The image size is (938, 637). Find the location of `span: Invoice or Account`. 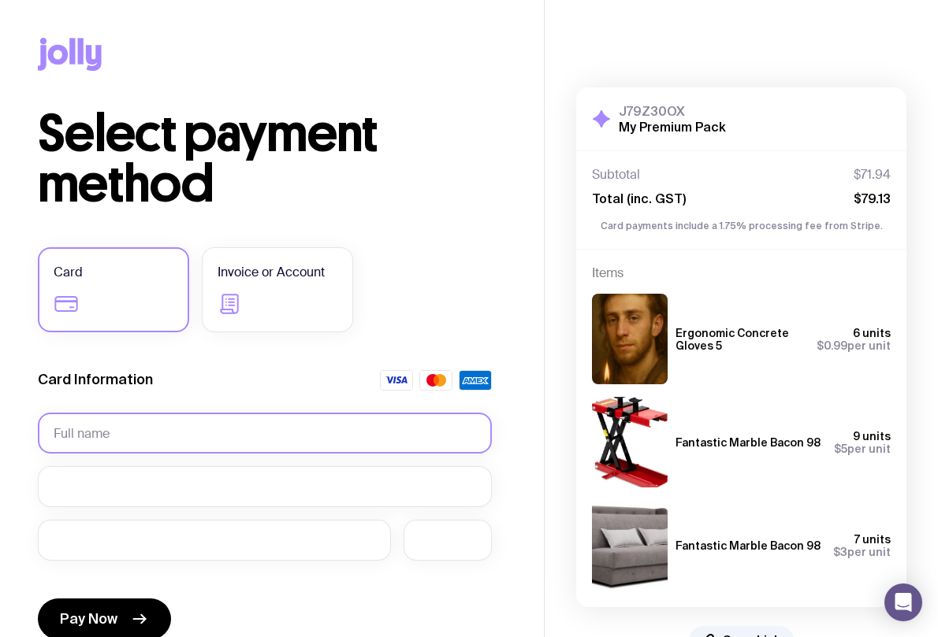

span: Invoice or Account is located at coordinates (271, 273).